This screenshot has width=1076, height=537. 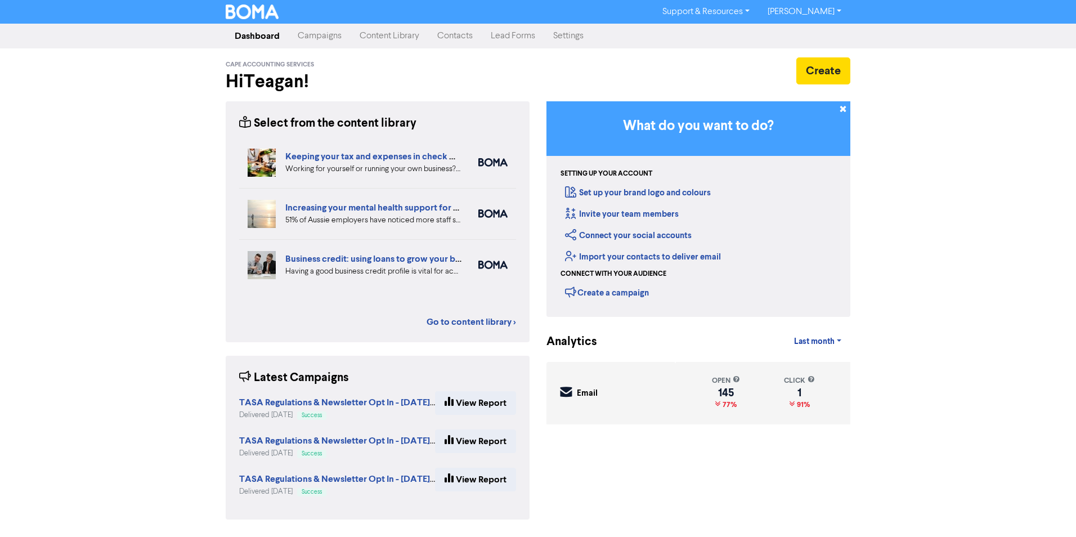 What do you see at coordinates (587, 393) in the screenshot?
I see `div: Email` at bounding box center [587, 393].